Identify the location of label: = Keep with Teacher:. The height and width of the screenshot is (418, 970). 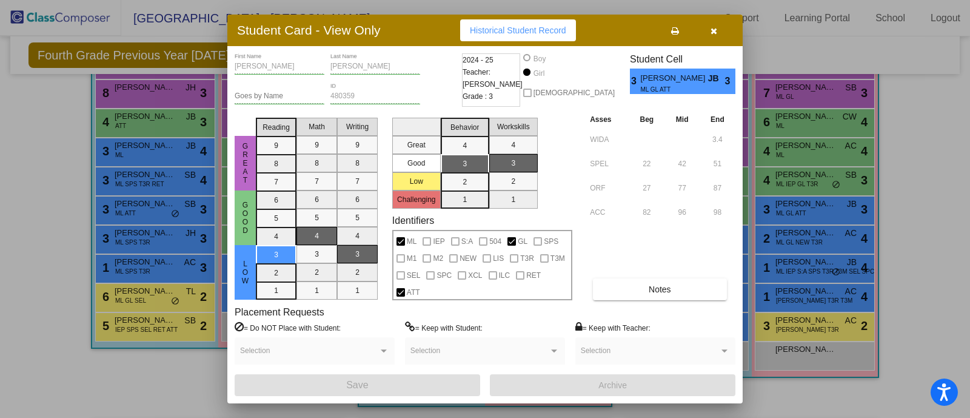
(613, 327).